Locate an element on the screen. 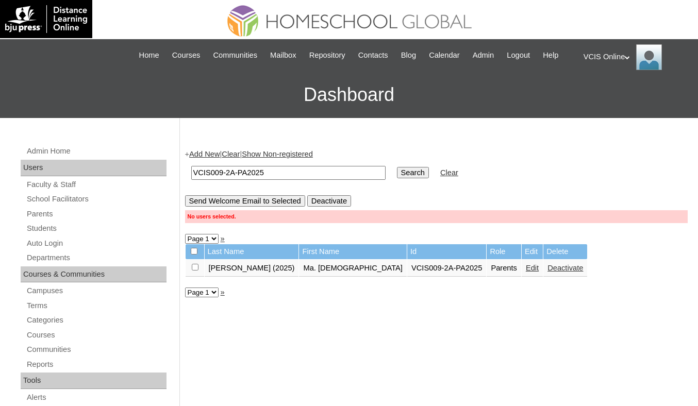 This screenshot has width=698, height=406. span: Contacts is located at coordinates (373, 55).